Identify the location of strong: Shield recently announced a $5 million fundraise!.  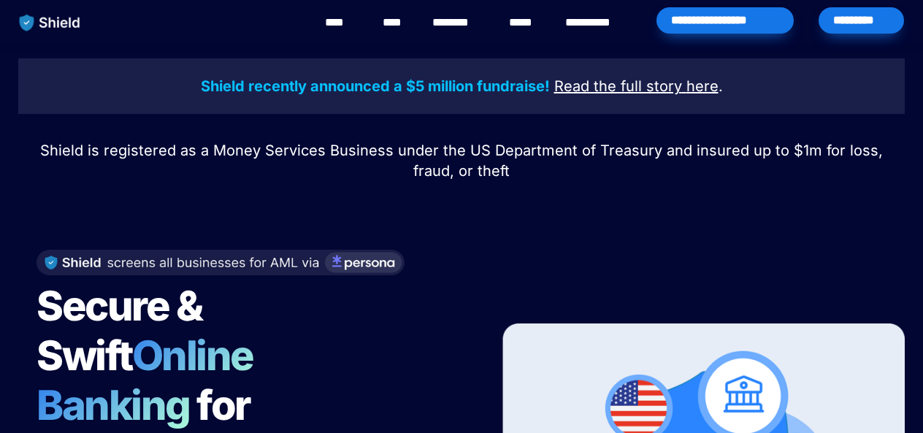
(375, 86).